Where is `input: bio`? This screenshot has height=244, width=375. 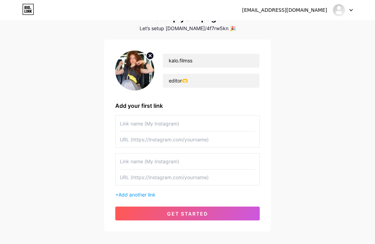 input: bio is located at coordinates (211, 81).